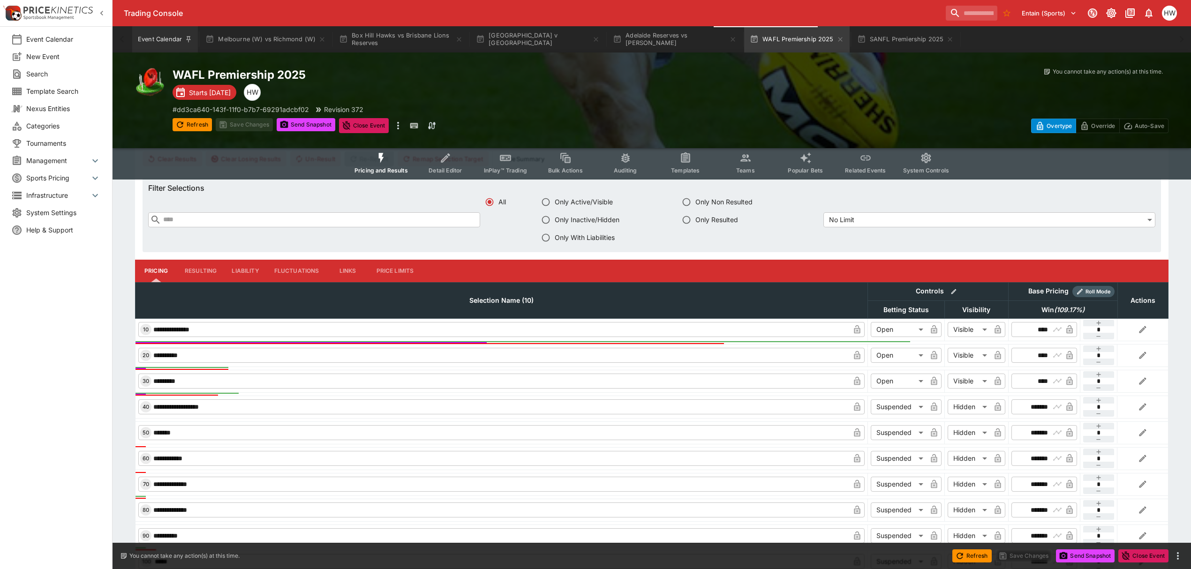 The width and height of the screenshot is (1191, 569). Describe the element at coordinates (146, 433) in the screenshot. I see `span: 50` at that location.